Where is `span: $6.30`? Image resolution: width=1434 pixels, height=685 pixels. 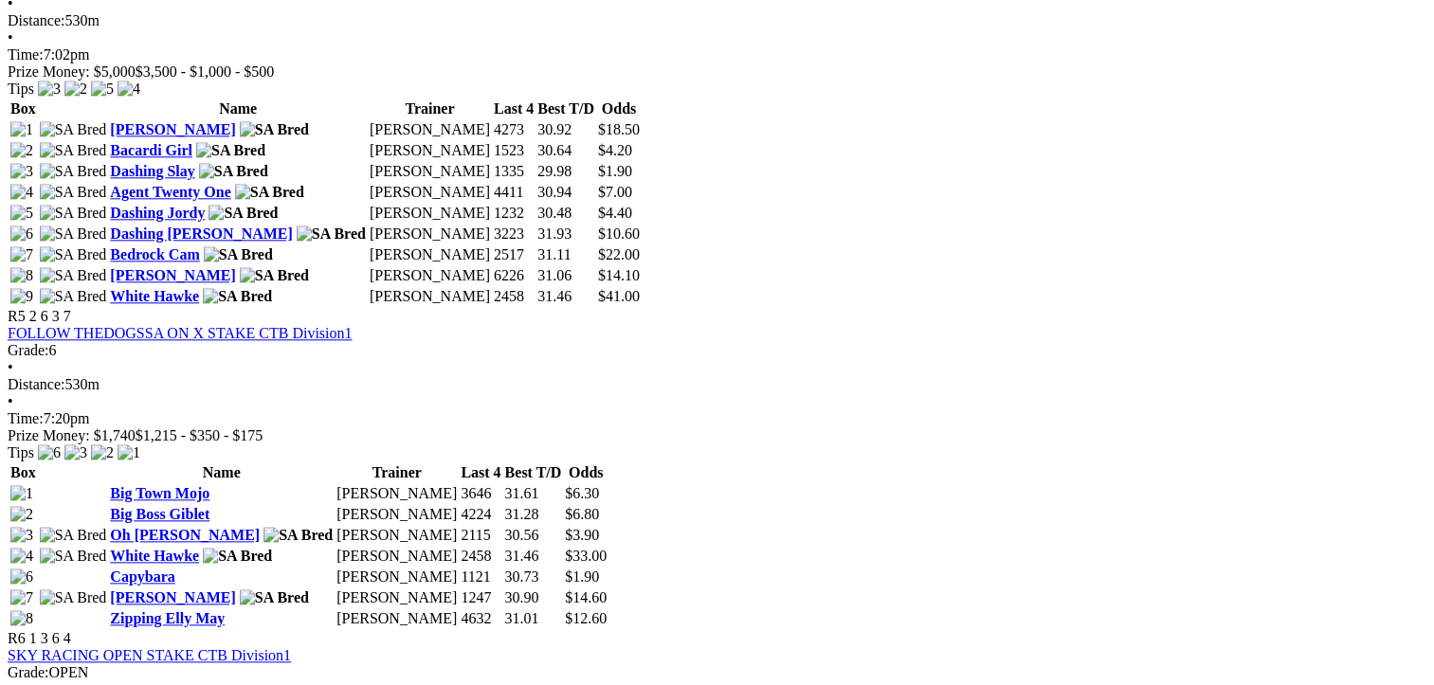 span: $6.30 is located at coordinates (582, 493).